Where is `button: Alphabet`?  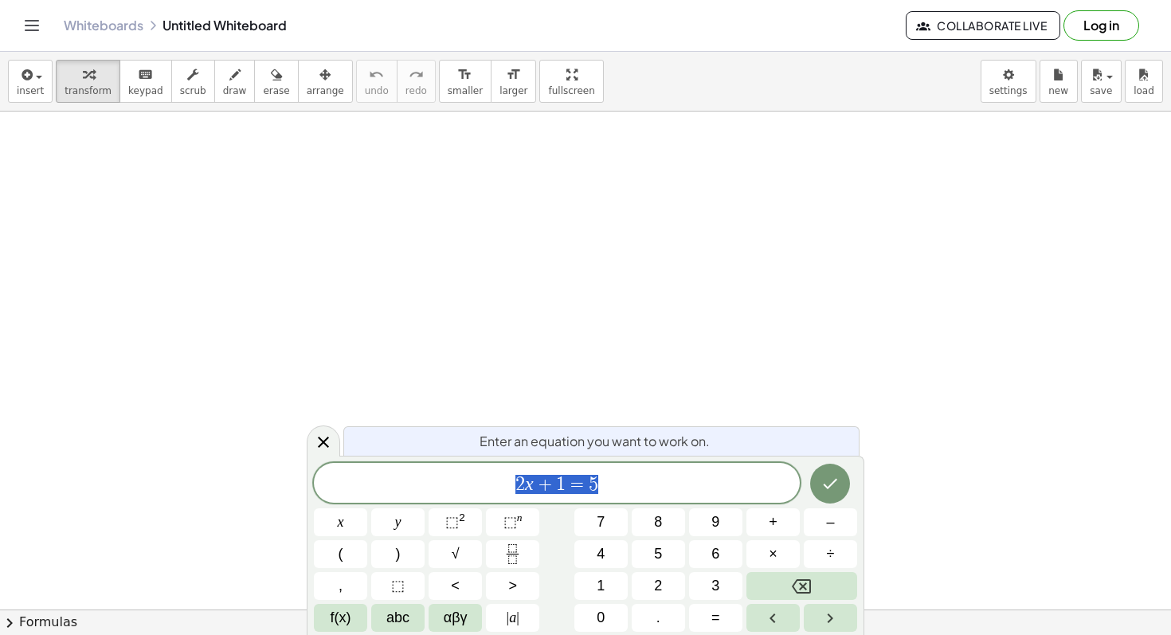 button: Alphabet is located at coordinates (398, 617).